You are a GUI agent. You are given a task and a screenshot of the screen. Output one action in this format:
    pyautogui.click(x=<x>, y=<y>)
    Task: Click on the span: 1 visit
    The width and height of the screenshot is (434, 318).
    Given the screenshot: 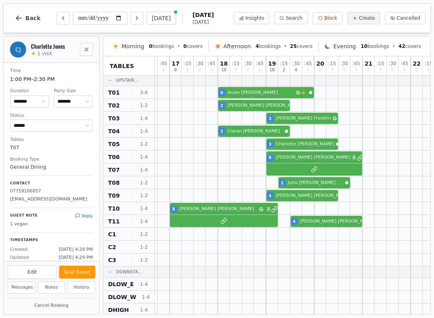 What is the action you would take?
    pyautogui.click(x=45, y=54)
    